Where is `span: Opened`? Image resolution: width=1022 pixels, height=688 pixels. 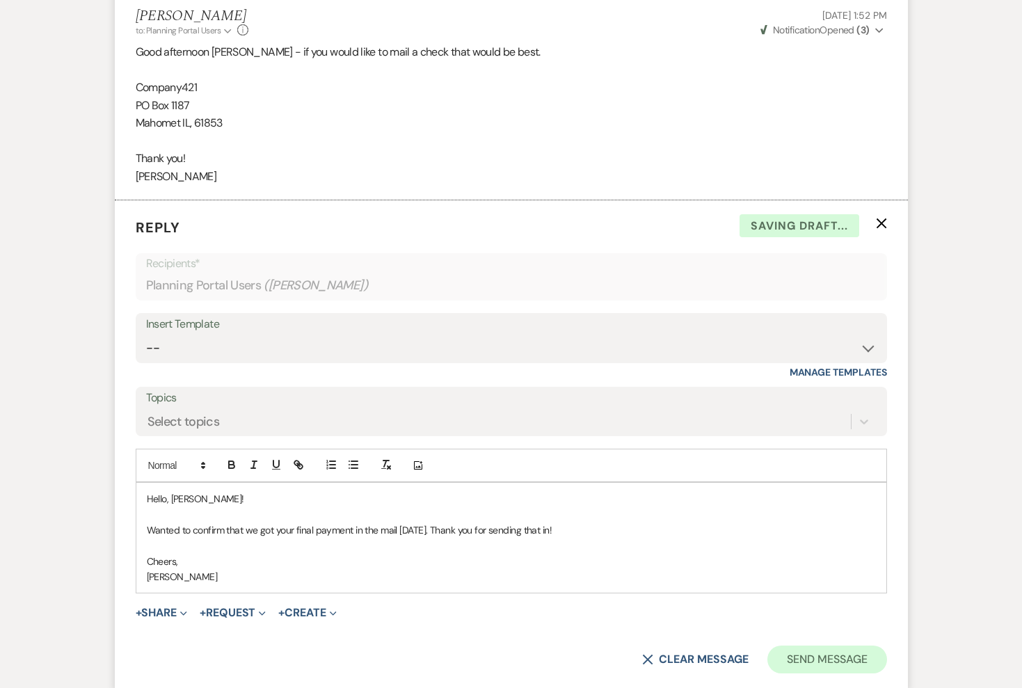
span: Opened is located at coordinates (815, 30).